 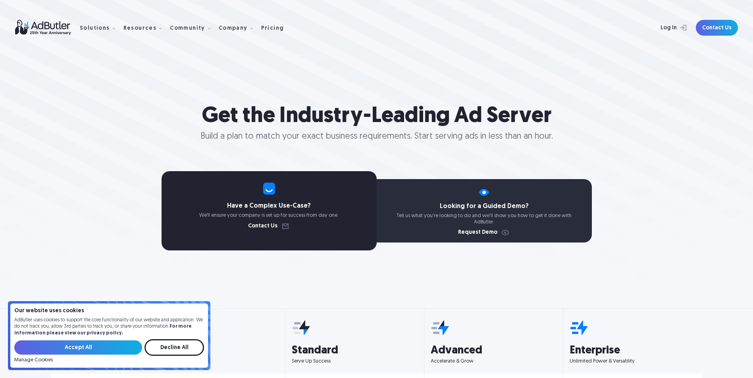 I want to click on p: Tell us what you're looking to do and we'll show you how to get it done with AdButler., so click(x=484, y=219).